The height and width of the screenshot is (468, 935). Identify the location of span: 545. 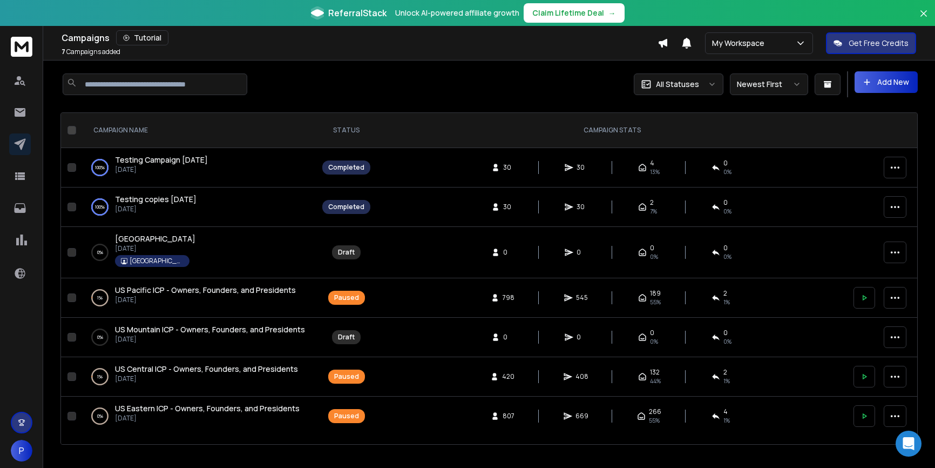
(582, 298).